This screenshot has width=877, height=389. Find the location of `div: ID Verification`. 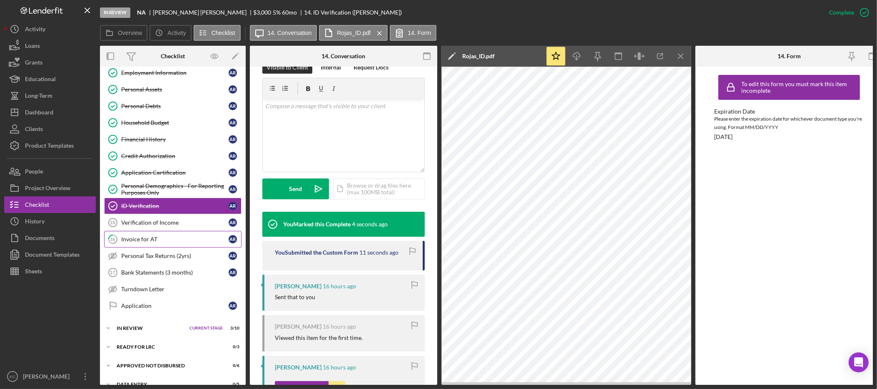

div: ID Verification is located at coordinates (175, 206).